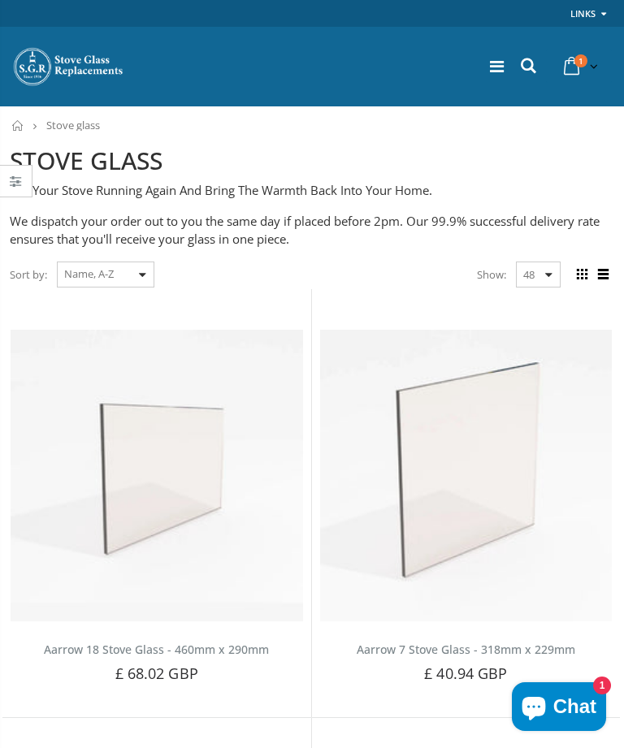  Describe the element at coordinates (466, 476) in the screenshot. I see `img: Aarrow 7 Stove Glass` at that location.